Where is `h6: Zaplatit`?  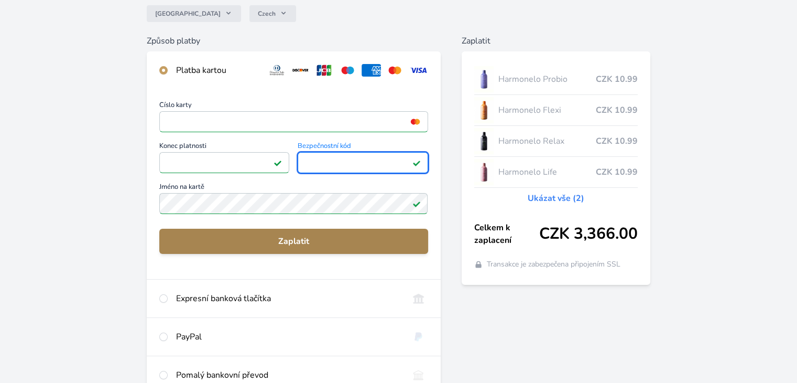
h6: Zaplatit is located at coordinates (556, 41).